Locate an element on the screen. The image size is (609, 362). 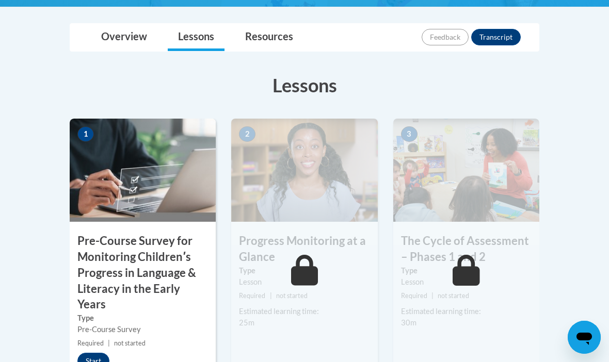
span: 25m is located at coordinates (247, 323).